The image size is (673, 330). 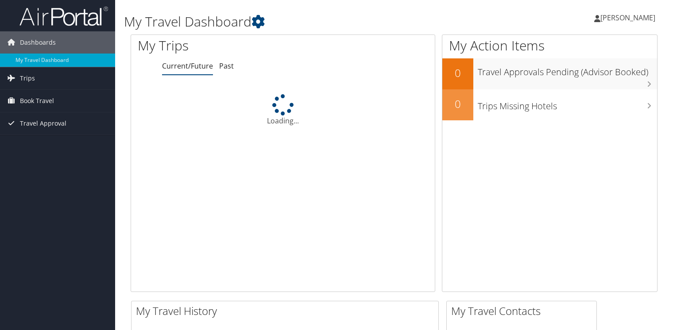 What do you see at coordinates (220, 46) in the screenshot?
I see `h1: My Trips` at bounding box center [220, 46].